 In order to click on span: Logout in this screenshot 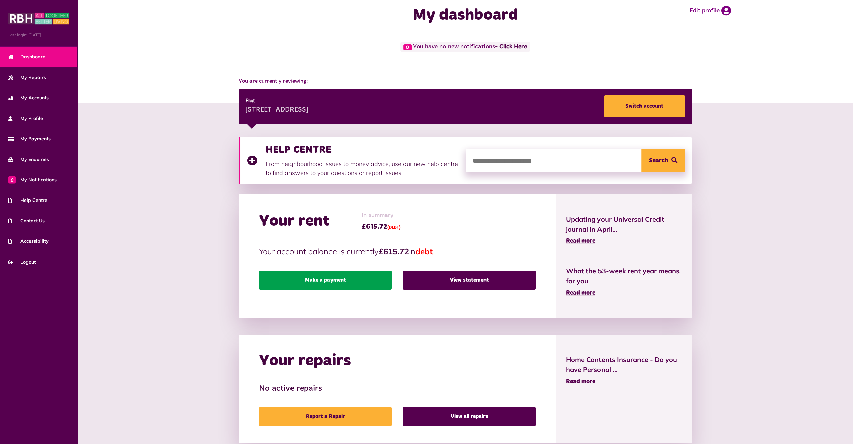, I will do `click(22, 262)`.